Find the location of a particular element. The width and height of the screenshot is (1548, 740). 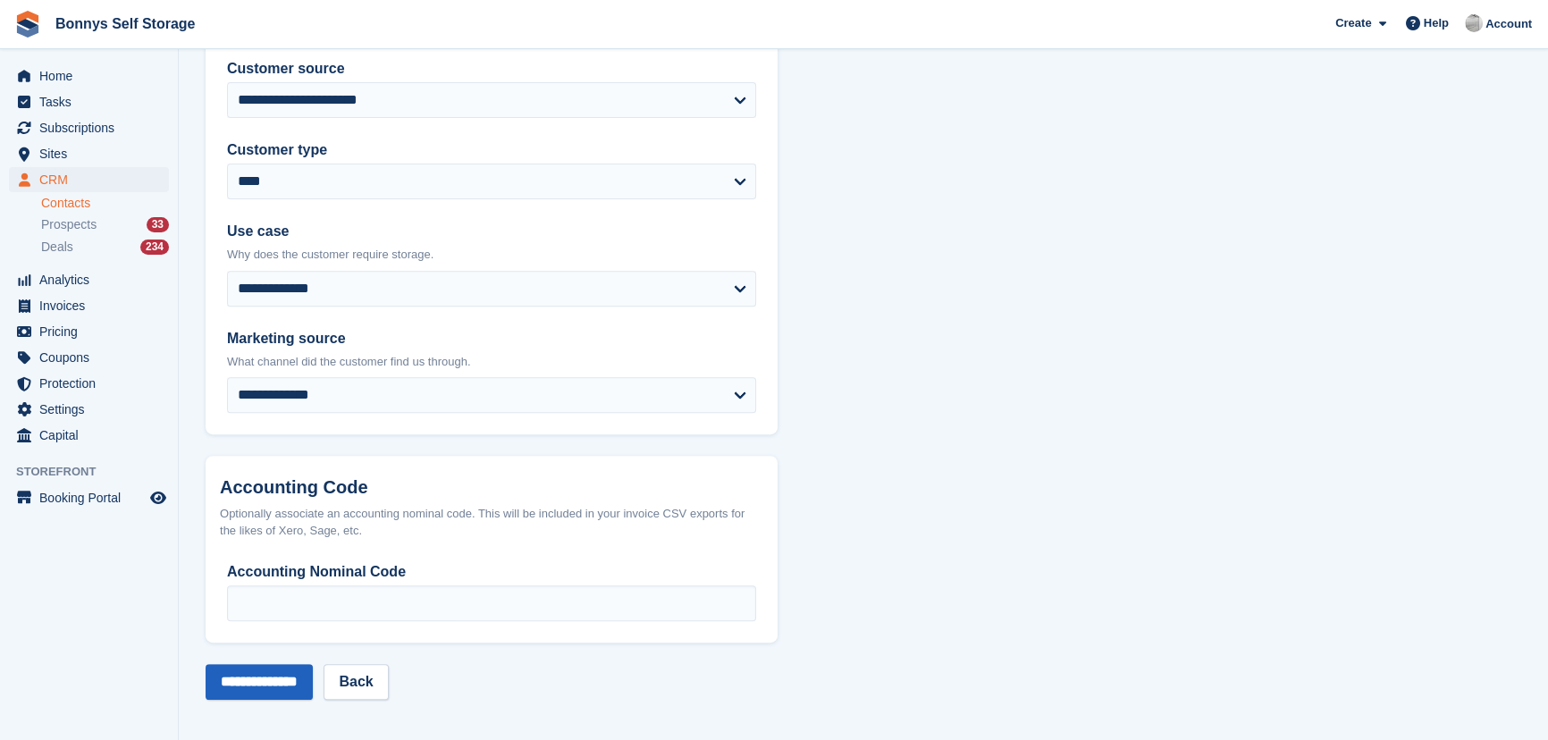

div: Optionally associate an accounting nominal code. This will be included in your invoice CSV export... is located at coordinates (492, 522).